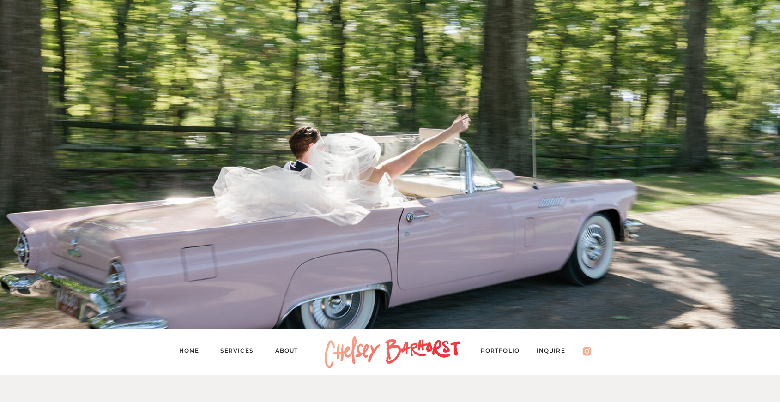 This screenshot has height=402, width=780. Describe the element at coordinates (556, 352) in the screenshot. I see `nav: Inquire` at that location.